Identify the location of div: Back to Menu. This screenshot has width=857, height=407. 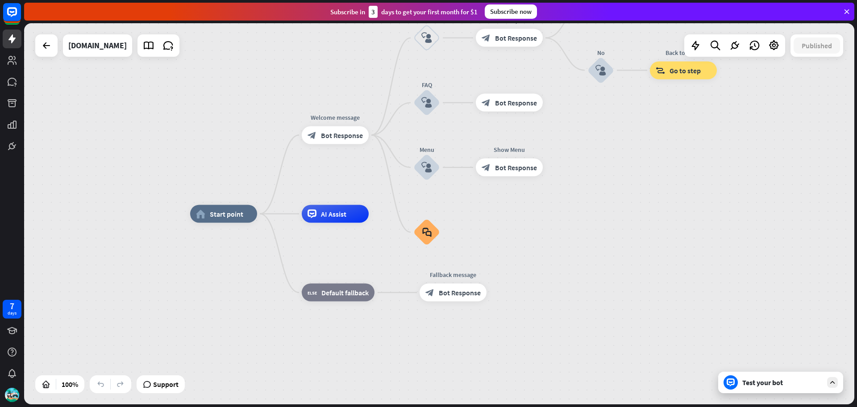
(684, 52).